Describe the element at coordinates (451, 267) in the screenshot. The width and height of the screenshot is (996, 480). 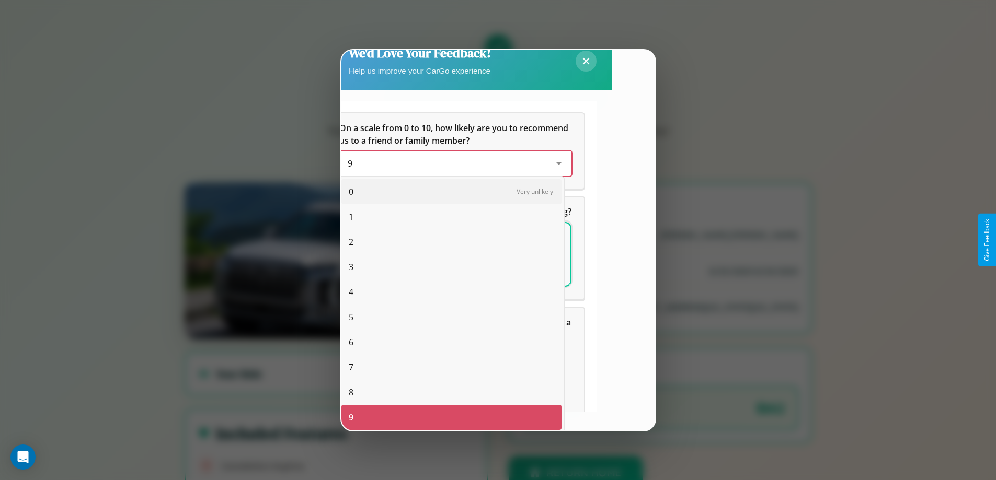
I see `div: 3` at that location.